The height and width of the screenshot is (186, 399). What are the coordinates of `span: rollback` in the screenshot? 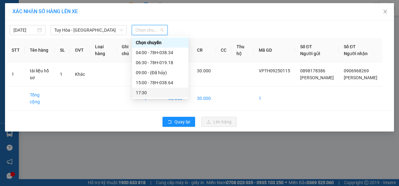 It's located at (170, 122).